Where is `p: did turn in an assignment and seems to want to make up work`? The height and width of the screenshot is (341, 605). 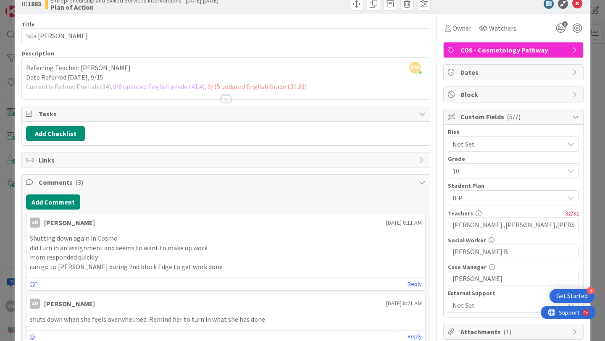
p: did turn in an assignment and seems to want to make up work is located at coordinates (226, 248).